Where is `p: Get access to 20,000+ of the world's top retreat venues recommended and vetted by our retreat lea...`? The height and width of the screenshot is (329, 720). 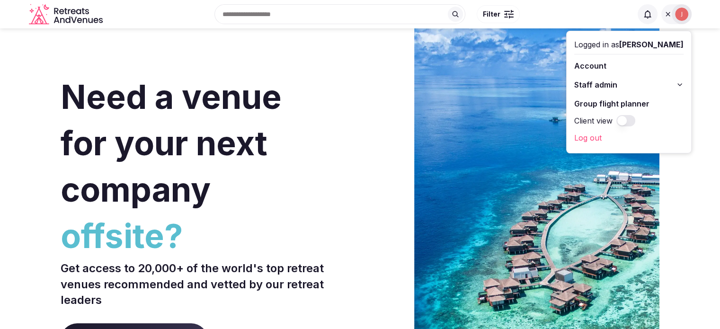
p: Get access to 20,000+ of the world's top retreat venues recommended and vetted by our retreat lea... is located at coordinates (208, 284).